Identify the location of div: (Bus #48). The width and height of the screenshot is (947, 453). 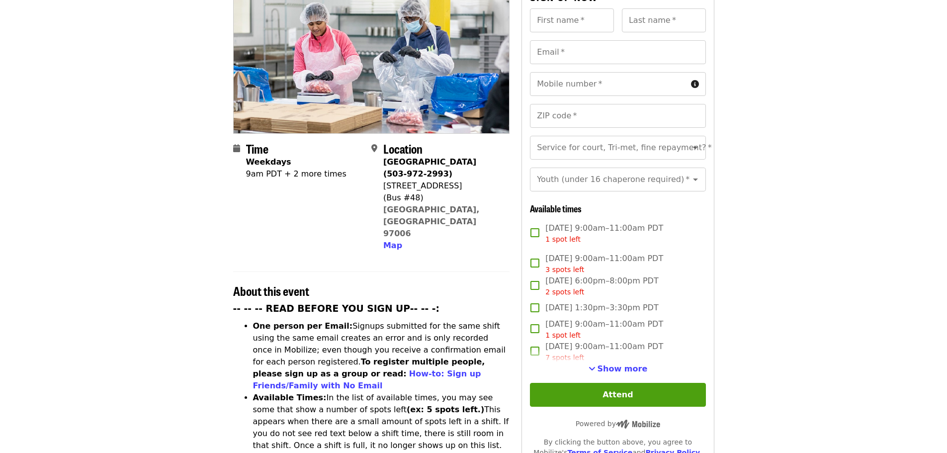
(442, 198).